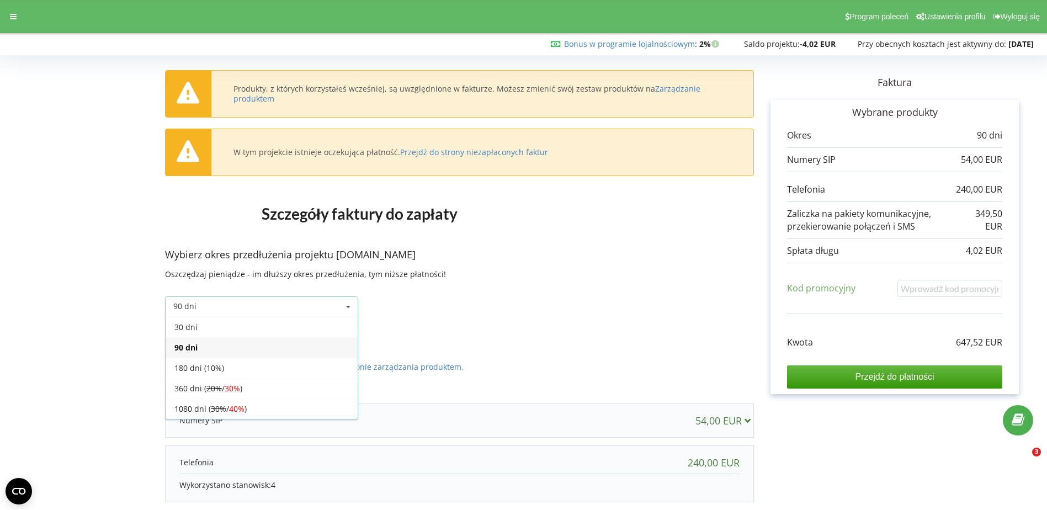 The width and height of the screenshot is (1047, 510). What do you see at coordinates (817, 44) in the screenshot?
I see `strong: -4,02 EUR` at bounding box center [817, 44].